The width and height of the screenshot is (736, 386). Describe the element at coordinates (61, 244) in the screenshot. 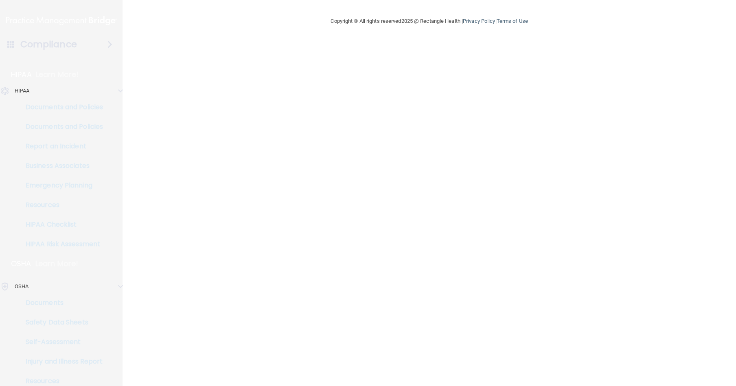

I see `p: HIPAA Risk Assessment` at that location.